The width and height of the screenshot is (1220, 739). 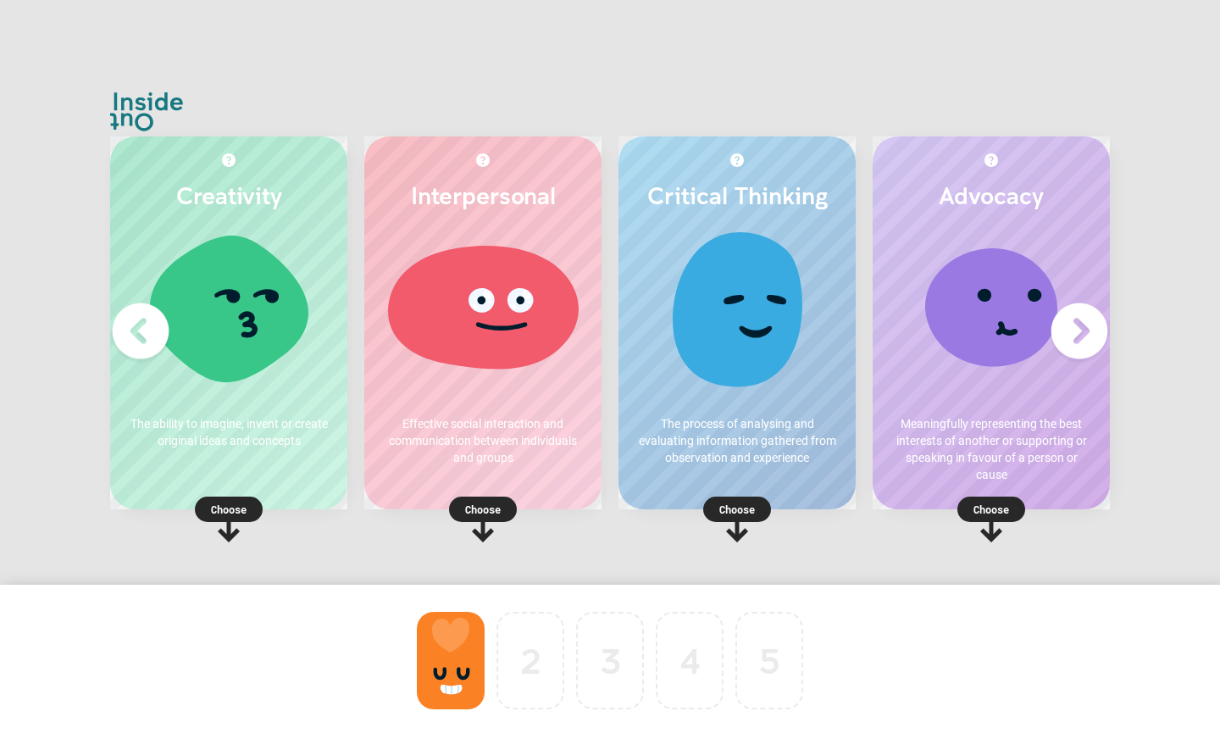 What do you see at coordinates (737, 441) in the screenshot?
I see `p: The process of analysing and evaluating information gathered from observation and experience` at bounding box center [737, 441].